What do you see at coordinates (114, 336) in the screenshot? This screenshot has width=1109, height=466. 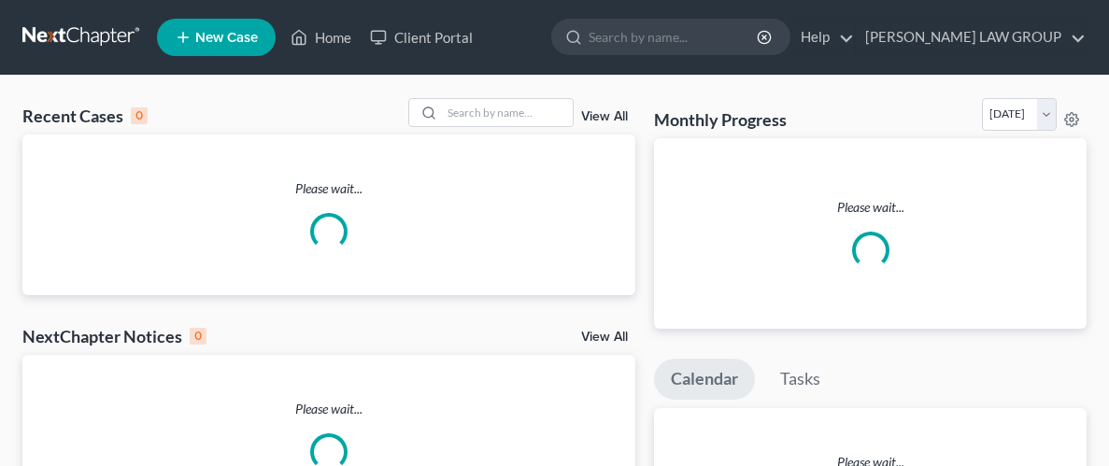 I see `div: NextChapter Notices` at bounding box center [114, 336].